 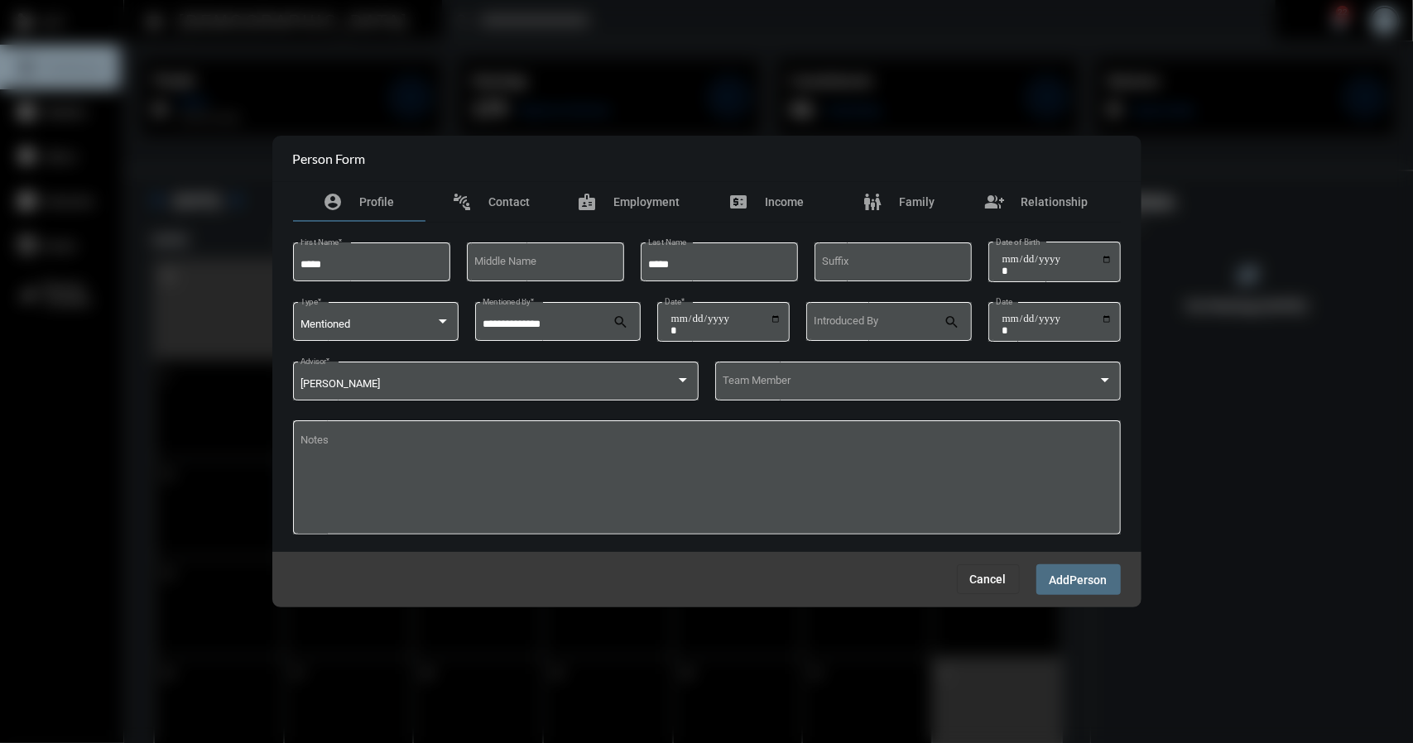 What do you see at coordinates (784, 202) in the screenshot?
I see `span: Income` at bounding box center [784, 202].